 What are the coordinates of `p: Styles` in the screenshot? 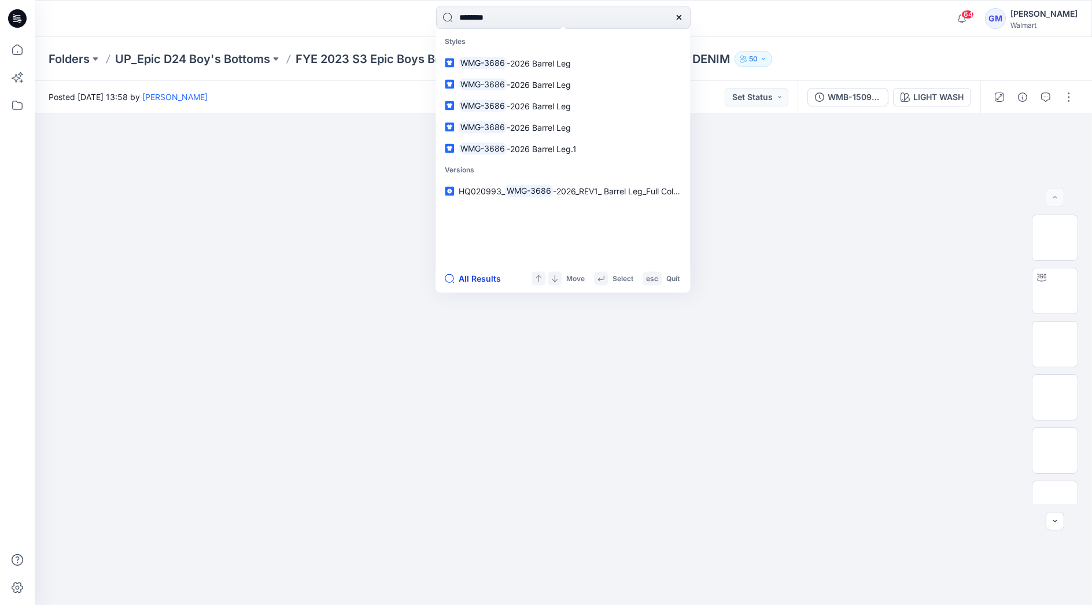 It's located at (563, 42).